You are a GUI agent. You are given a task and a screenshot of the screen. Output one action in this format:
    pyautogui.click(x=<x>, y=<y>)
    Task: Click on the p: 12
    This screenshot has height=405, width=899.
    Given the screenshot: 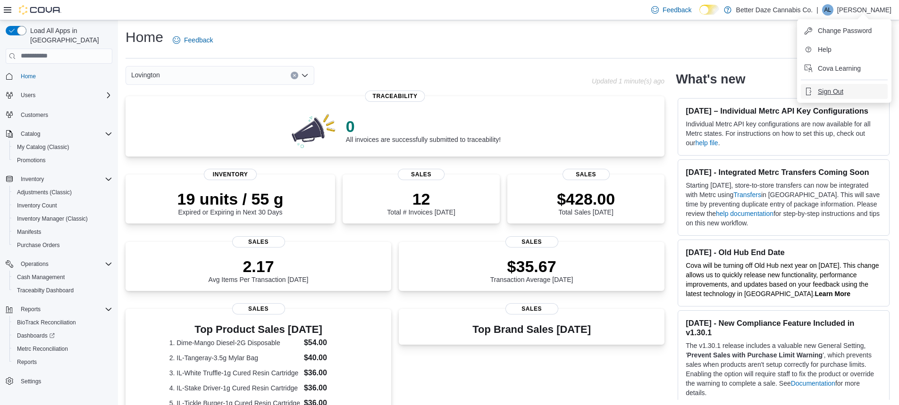 What is the action you would take?
    pyautogui.click(x=421, y=199)
    